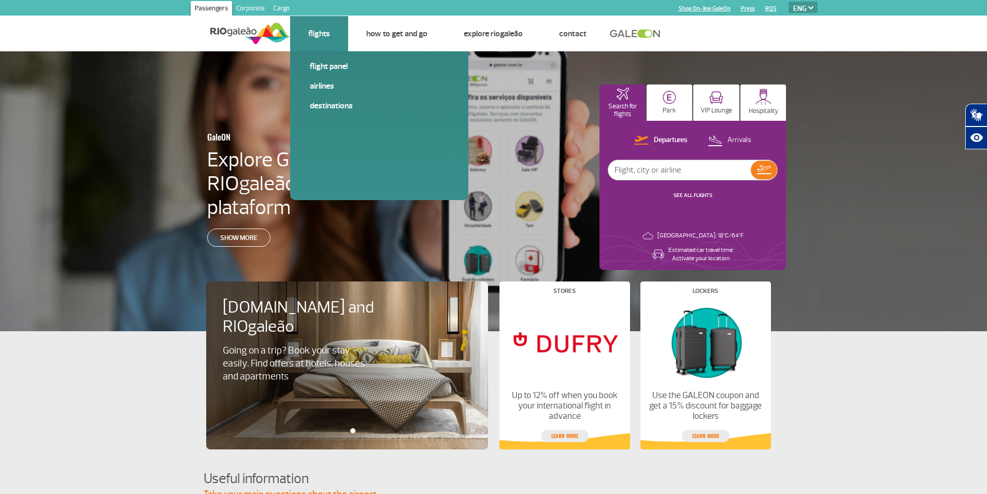  I want to click on button: Hospitality, so click(763, 103).